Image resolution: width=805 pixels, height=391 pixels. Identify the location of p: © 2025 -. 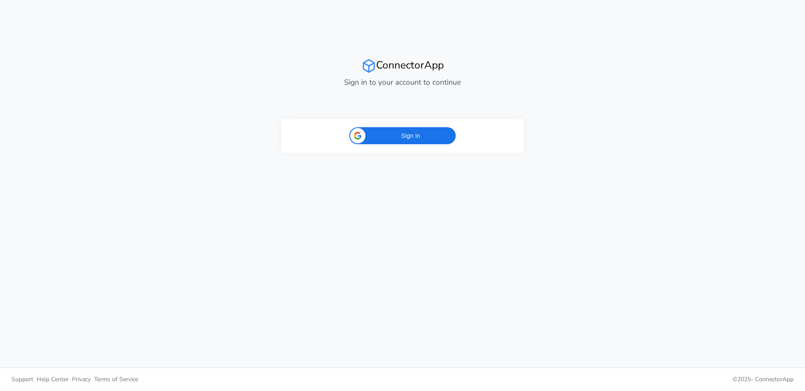
(601, 379).